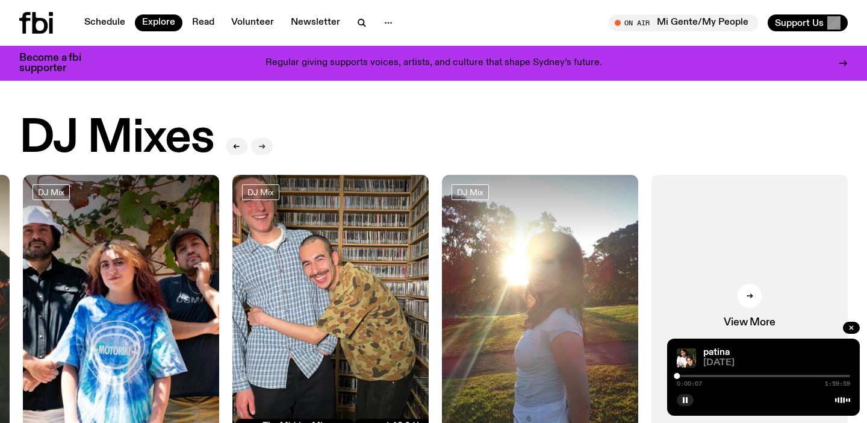  I want to click on a: Volunteer, so click(252, 23).